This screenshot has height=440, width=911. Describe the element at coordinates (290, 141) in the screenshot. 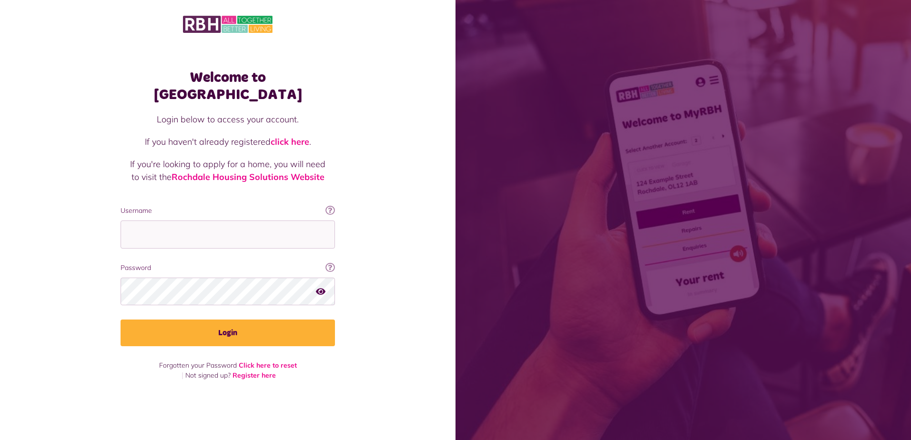

I see `a: click here` at that location.